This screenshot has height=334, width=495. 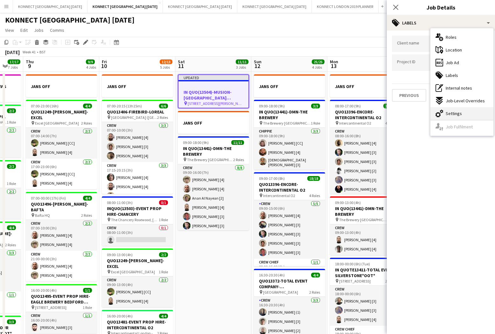 I want to click on h3: QUO13481-EVENT PROP HIRE-INTERCONTINENTAL O2, so click(x=137, y=325).